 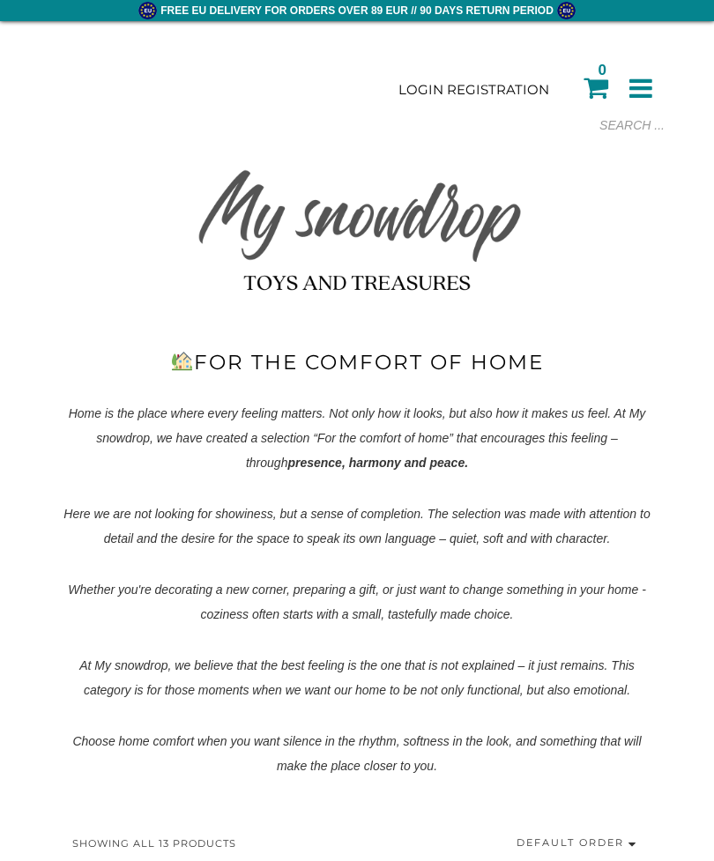 What do you see at coordinates (357, 753) in the screenshot?
I see `p: Choose home comfort when you want silence in the rhythm, softness in the look, and something that...` at bounding box center [357, 753].